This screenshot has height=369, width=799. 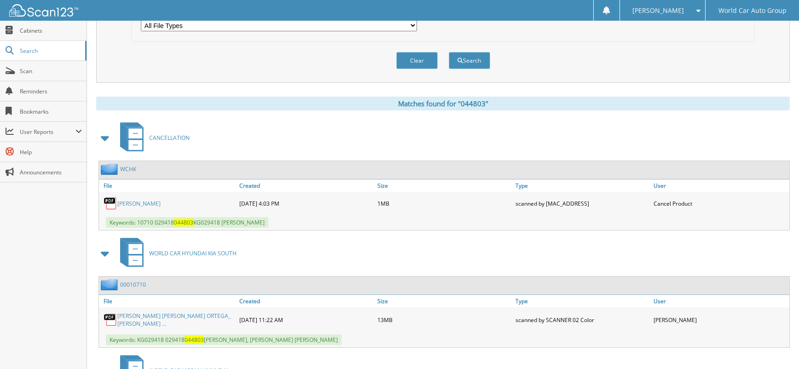 I want to click on span: Help, so click(x=51, y=152).